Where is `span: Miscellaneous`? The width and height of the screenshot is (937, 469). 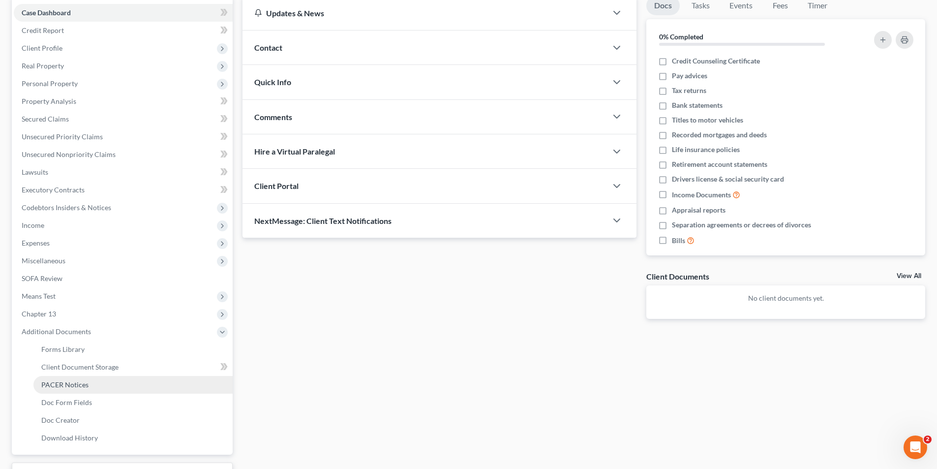 span: Miscellaneous is located at coordinates (43, 260).